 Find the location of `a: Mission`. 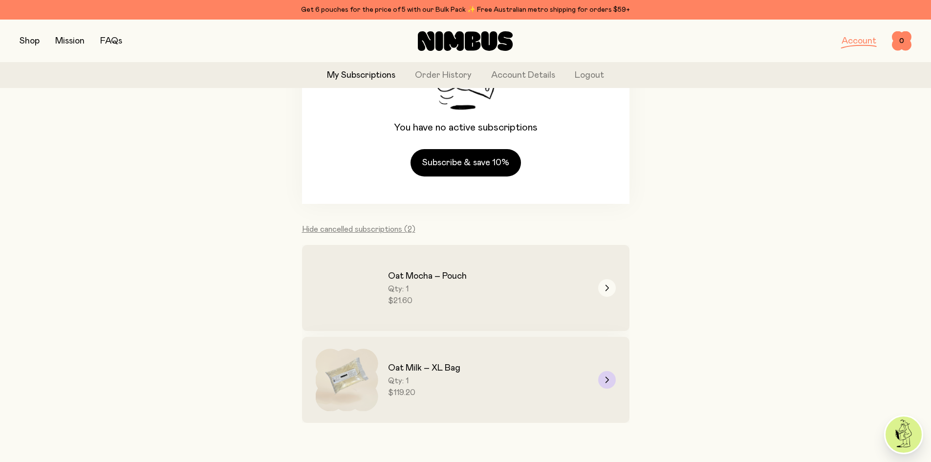

a: Mission is located at coordinates (70, 41).